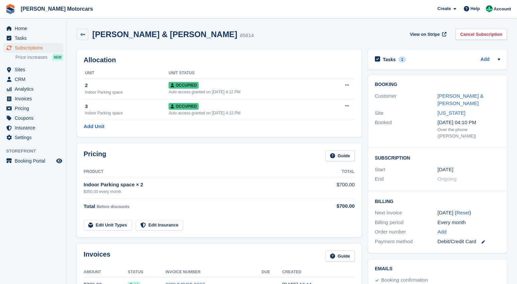 The width and height of the screenshot is (517, 284). What do you see at coordinates (214, 272) in the screenshot?
I see `th: Invoice Number` at bounding box center [214, 272].